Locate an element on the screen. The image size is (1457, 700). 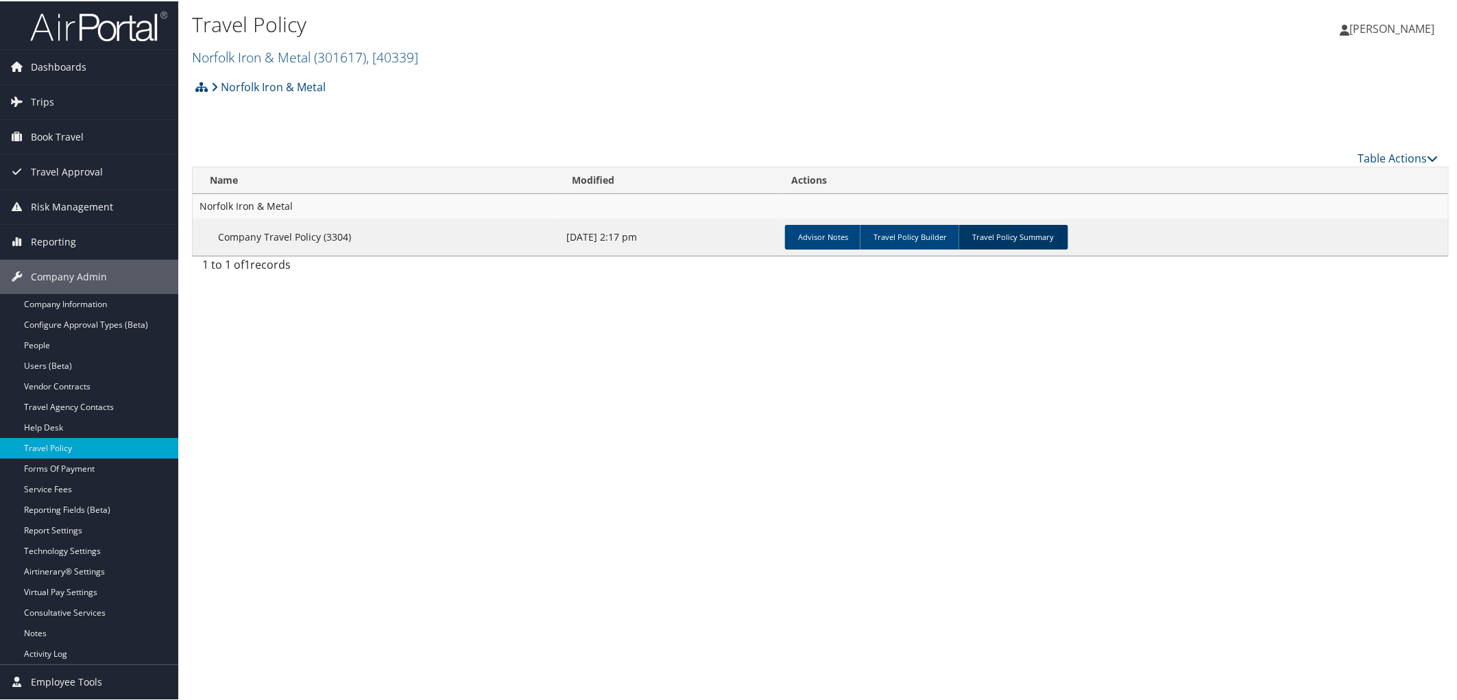
td: Company Travel Policy (3304) is located at coordinates (376, 236).